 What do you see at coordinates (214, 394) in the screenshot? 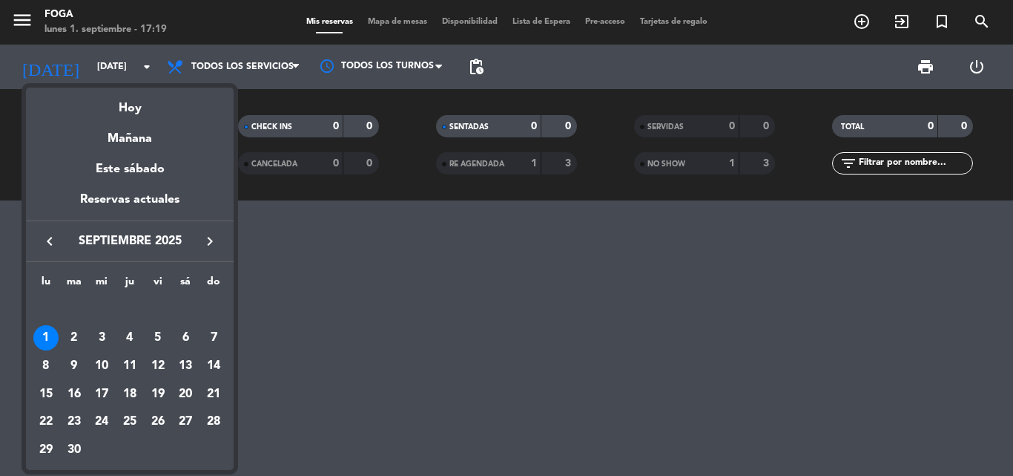
I see `td: 21 de septiembre de 2025` at bounding box center [214, 394].